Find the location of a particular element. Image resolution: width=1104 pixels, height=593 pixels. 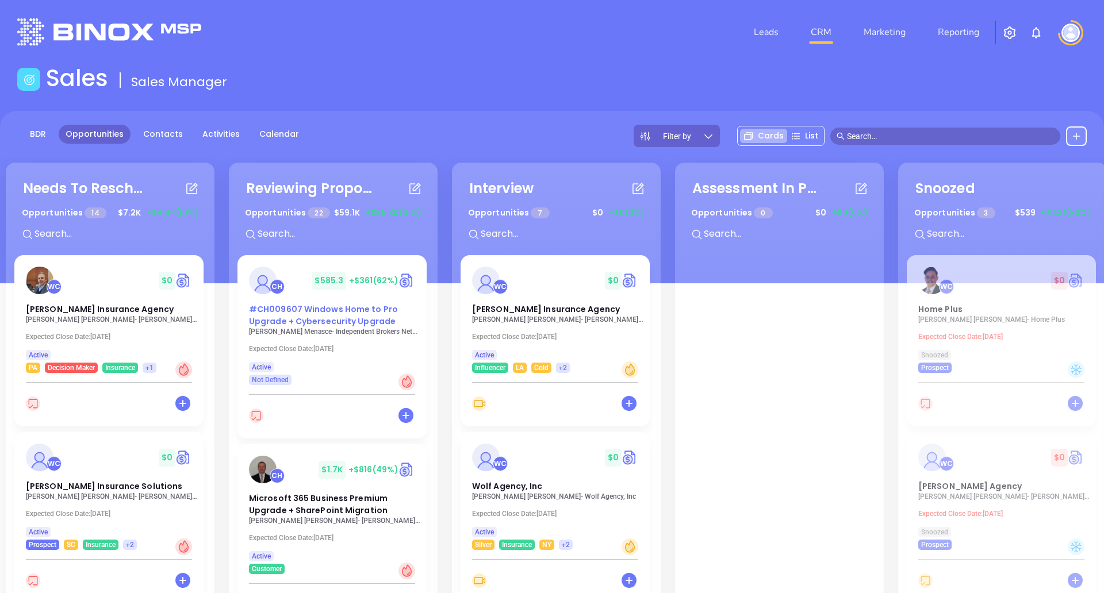

span: $ 59.1K is located at coordinates (347, 213).